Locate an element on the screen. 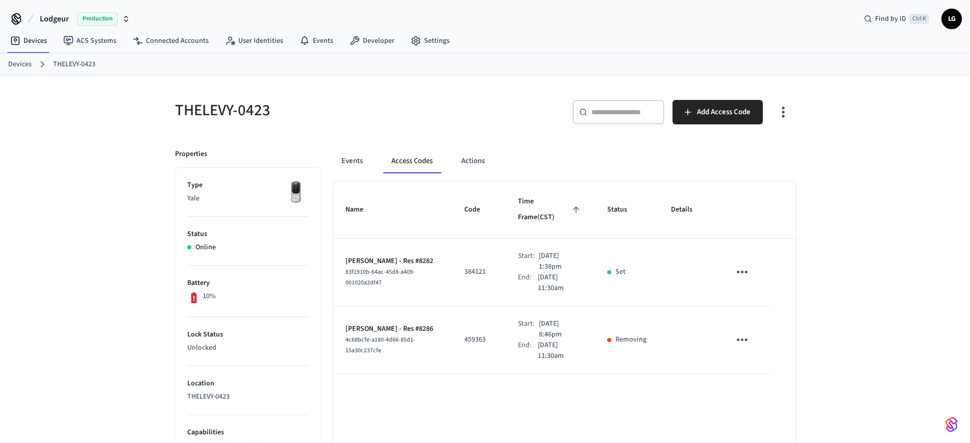 The image size is (970, 443). button: Events is located at coordinates (352, 161).